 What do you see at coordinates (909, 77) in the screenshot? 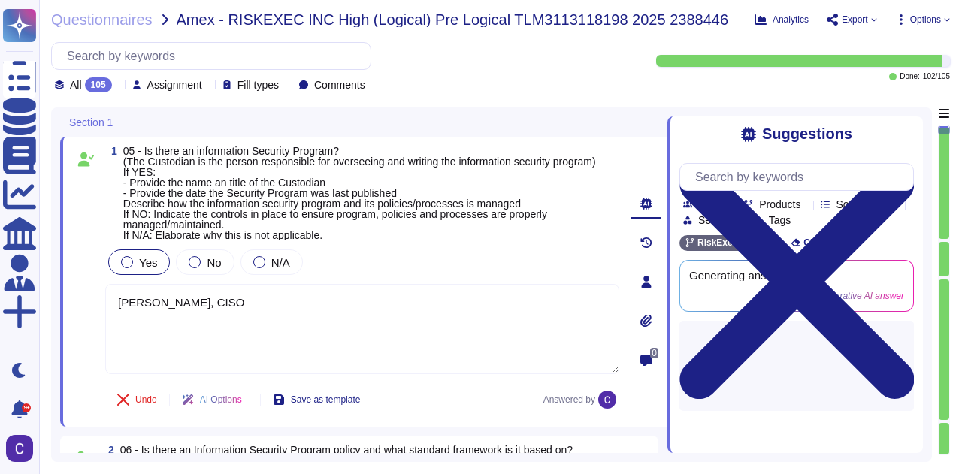
I see `span: Done:` at bounding box center [909, 77].